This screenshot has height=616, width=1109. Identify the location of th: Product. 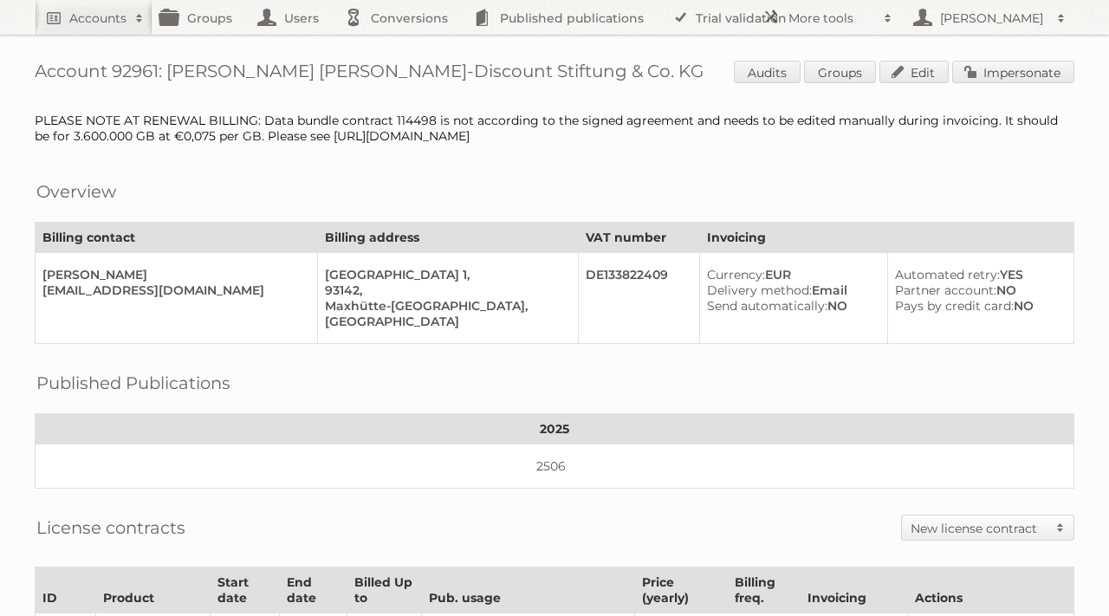
(153, 590).